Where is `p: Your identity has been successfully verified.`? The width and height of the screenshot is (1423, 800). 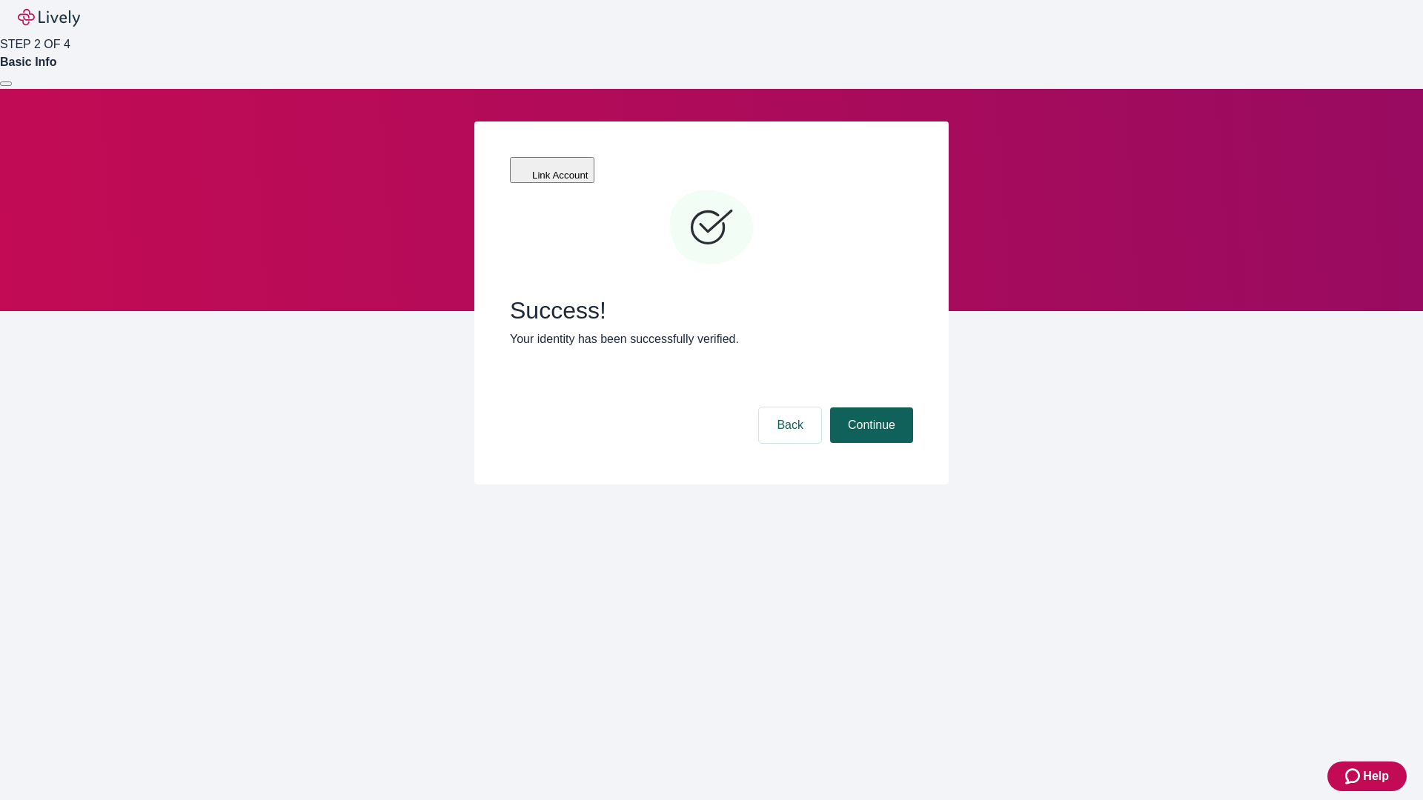
p: Your identity has been successfully verified. is located at coordinates (711, 339).